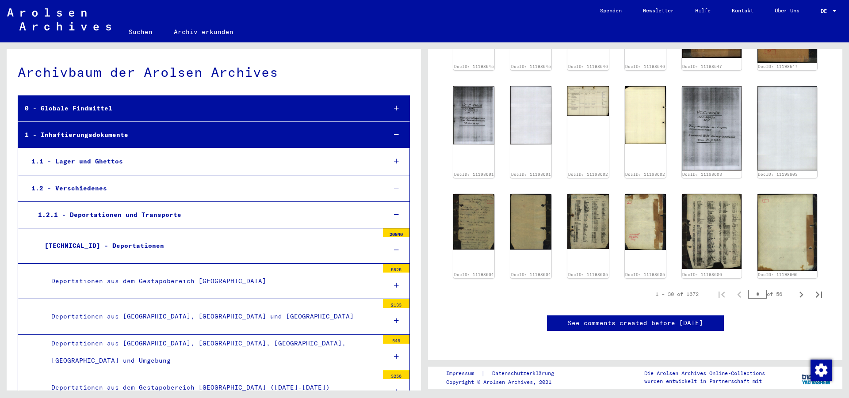 The width and height of the screenshot is (849, 398). I want to click on p: Die Arolsen Archives Online-Collections, so click(704, 373).